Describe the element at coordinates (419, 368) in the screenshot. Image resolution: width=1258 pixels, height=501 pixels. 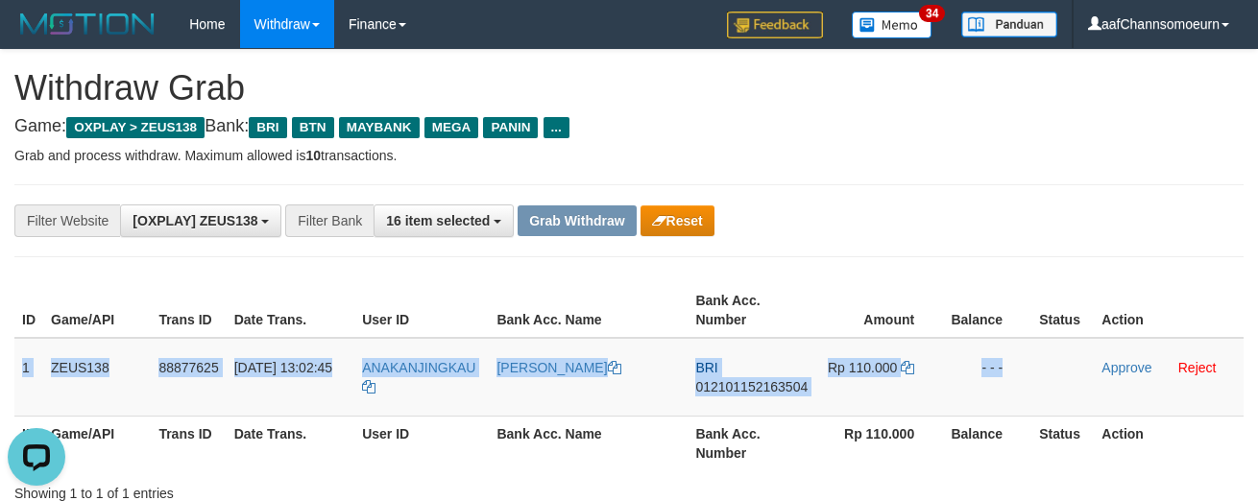
I see `span: ANAKANJINGKAU` at that location.